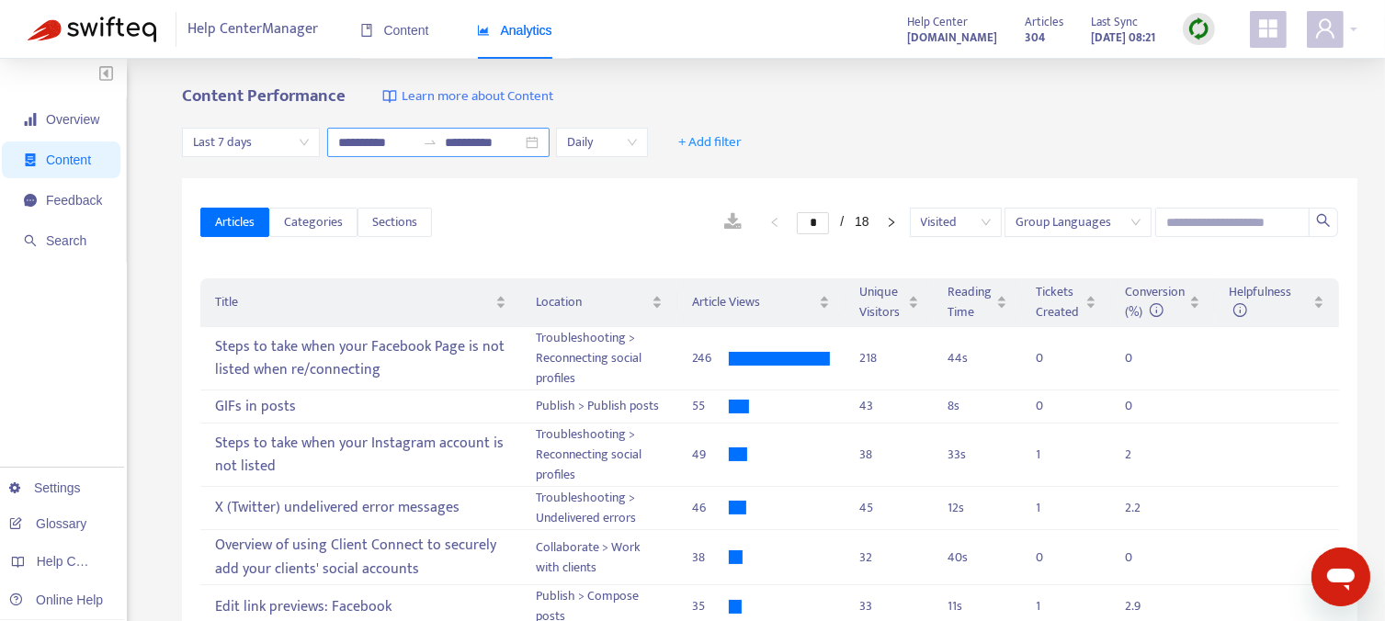 Image resolution: width=1385 pixels, height=621 pixels. I want to click on span: swap-right, so click(430, 142).